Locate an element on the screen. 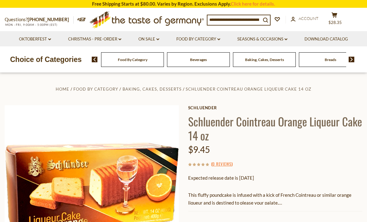  a: Home is located at coordinates (63, 89).